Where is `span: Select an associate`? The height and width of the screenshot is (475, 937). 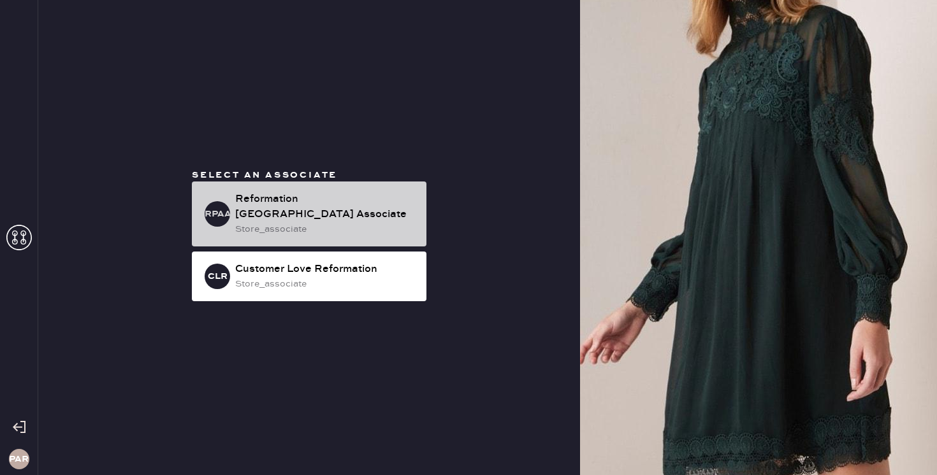
span: Select an associate is located at coordinates (264, 175).